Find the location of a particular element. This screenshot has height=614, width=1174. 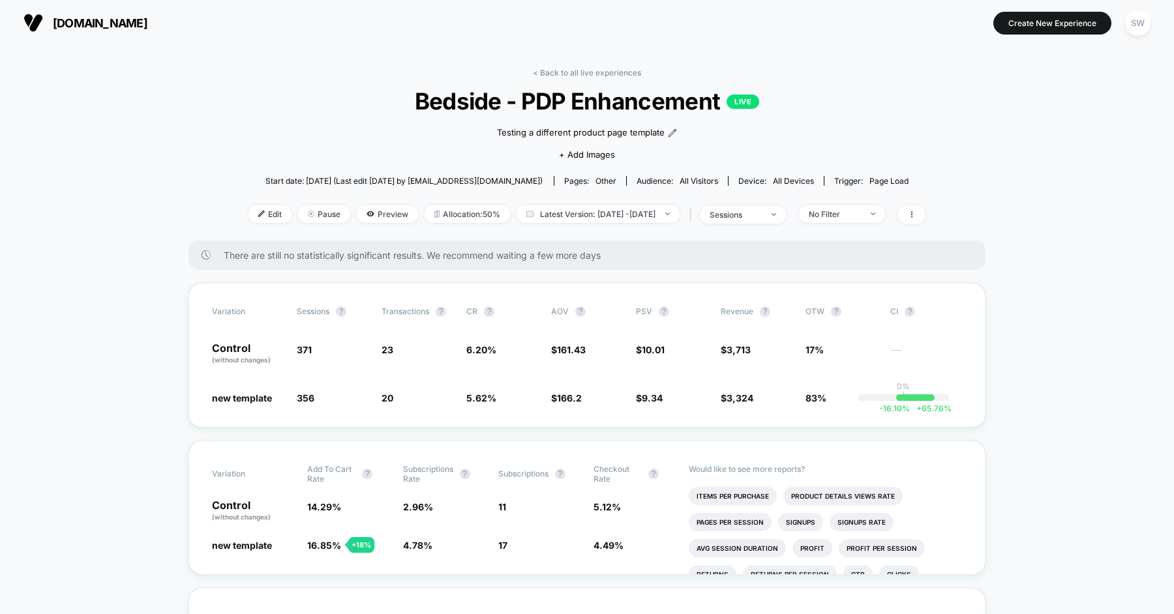

span: Checkout Rate is located at coordinates (618, 474).